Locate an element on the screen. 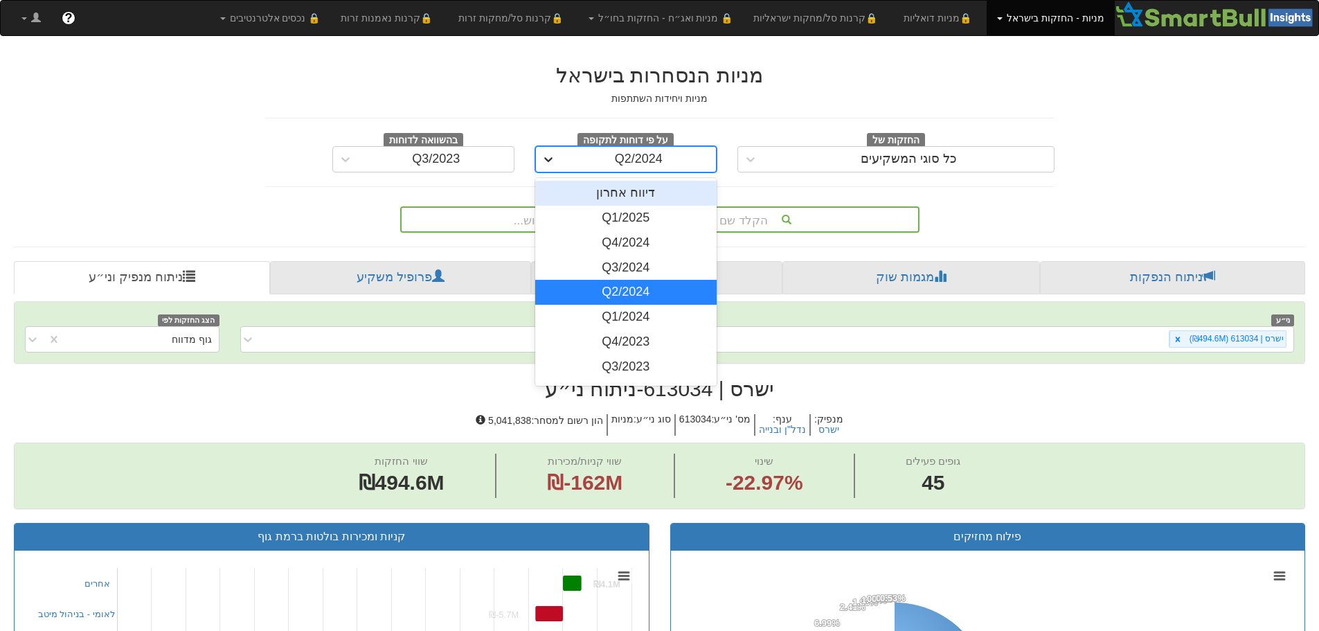  tspan: ₪-5.7M is located at coordinates (503, 614).